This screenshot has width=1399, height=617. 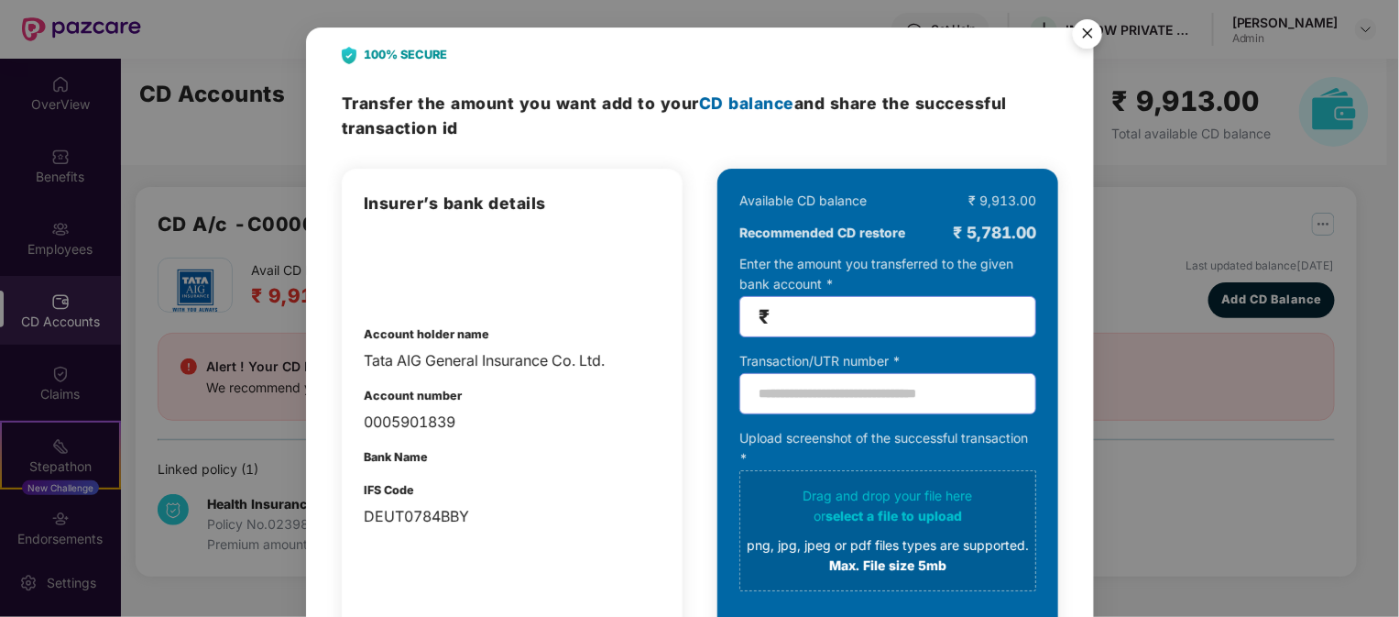 I want to click on b: IFS Code, so click(x=388, y=489).